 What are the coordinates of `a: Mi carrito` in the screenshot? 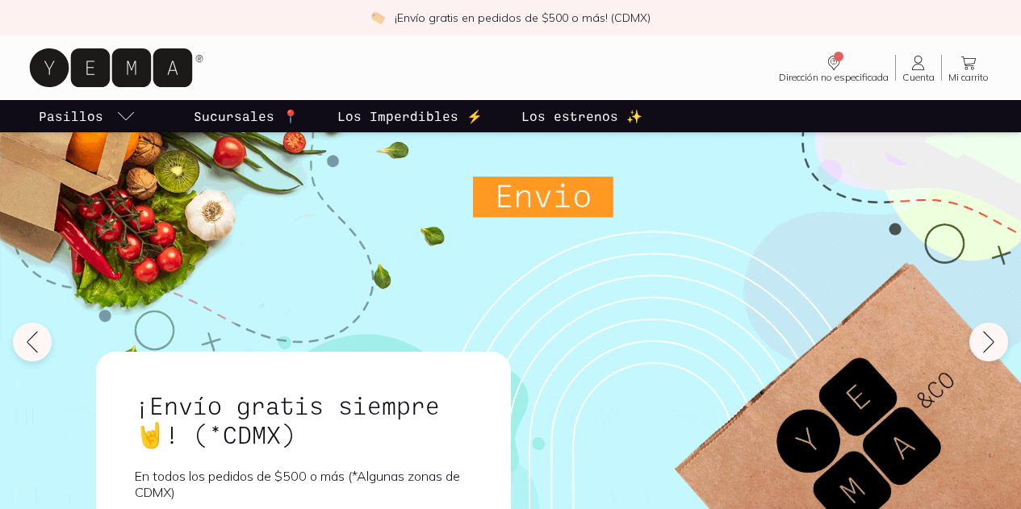 It's located at (968, 68).